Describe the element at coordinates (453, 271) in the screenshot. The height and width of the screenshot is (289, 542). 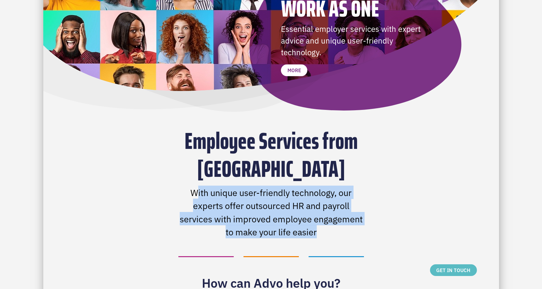
I see `a: GET IN TOUCH` at that location.